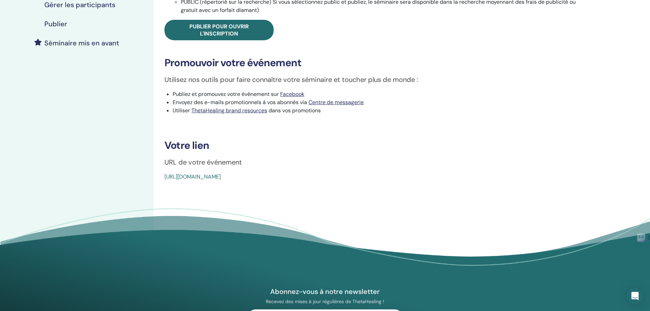 The height and width of the screenshot is (311, 650). I want to click on div: Open Intercom Messenger, so click(635, 296).